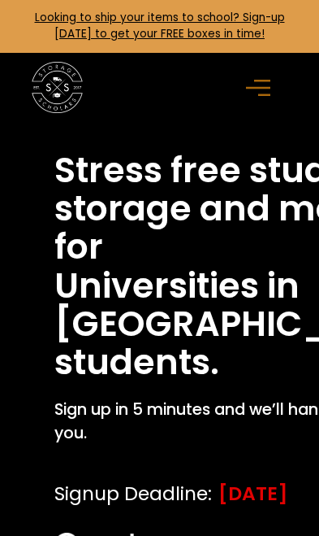 The image size is (319, 536). What do you see at coordinates (57, 87) in the screenshot?
I see `img: Storage Scholars main logo` at bounding box center [57, 87].